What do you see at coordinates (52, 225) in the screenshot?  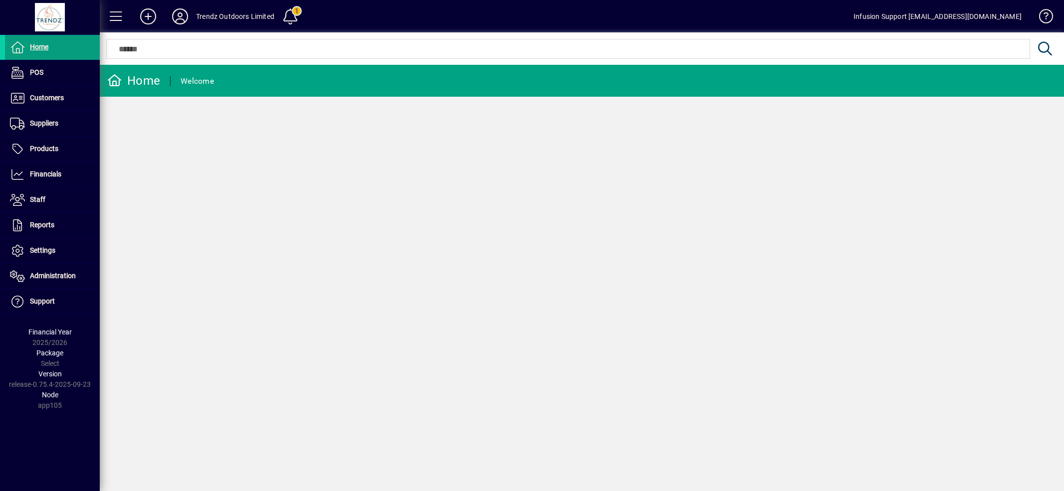 I see `a: Reports` at bounding box center [52, 225].